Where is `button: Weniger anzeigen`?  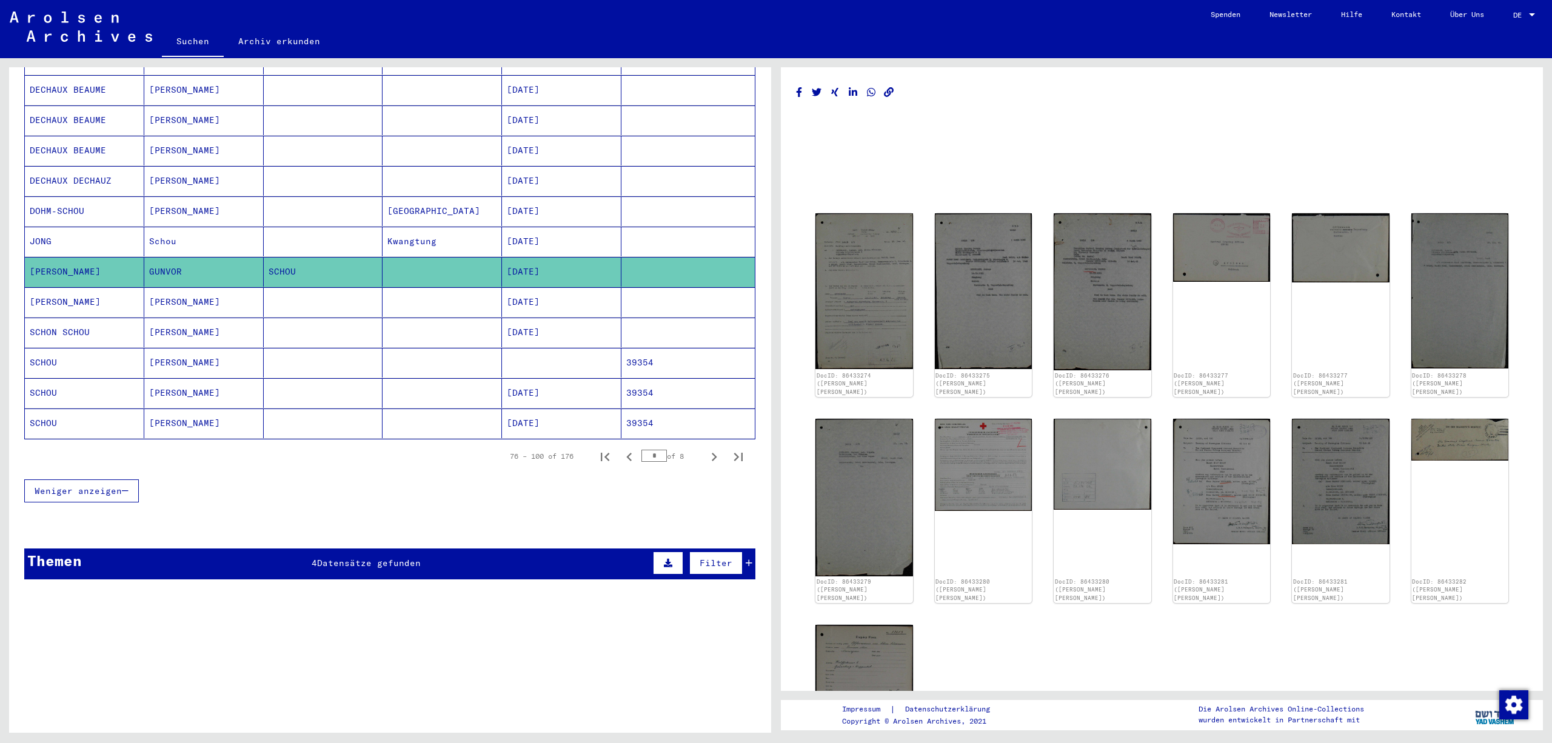 button: Weniger anzeigen is located at coordinates (81, 491).